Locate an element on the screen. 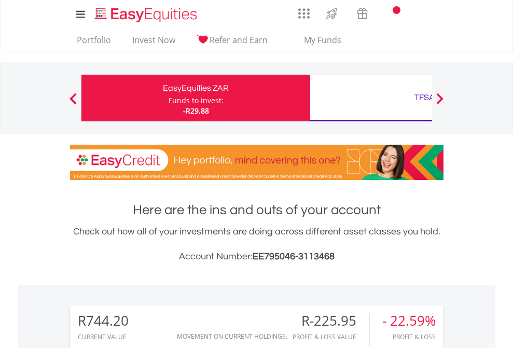 The width and height of the screenshot is (513, 348). span: Refer and Earn is located at coordinates (239, 40).